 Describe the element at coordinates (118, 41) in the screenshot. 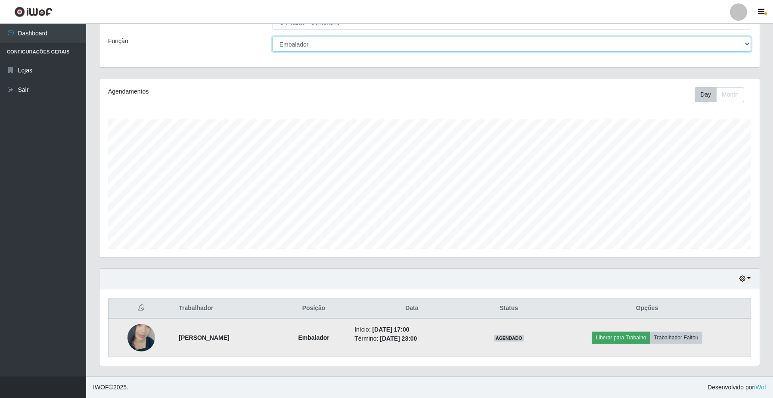

I see `label: Função` at that location.